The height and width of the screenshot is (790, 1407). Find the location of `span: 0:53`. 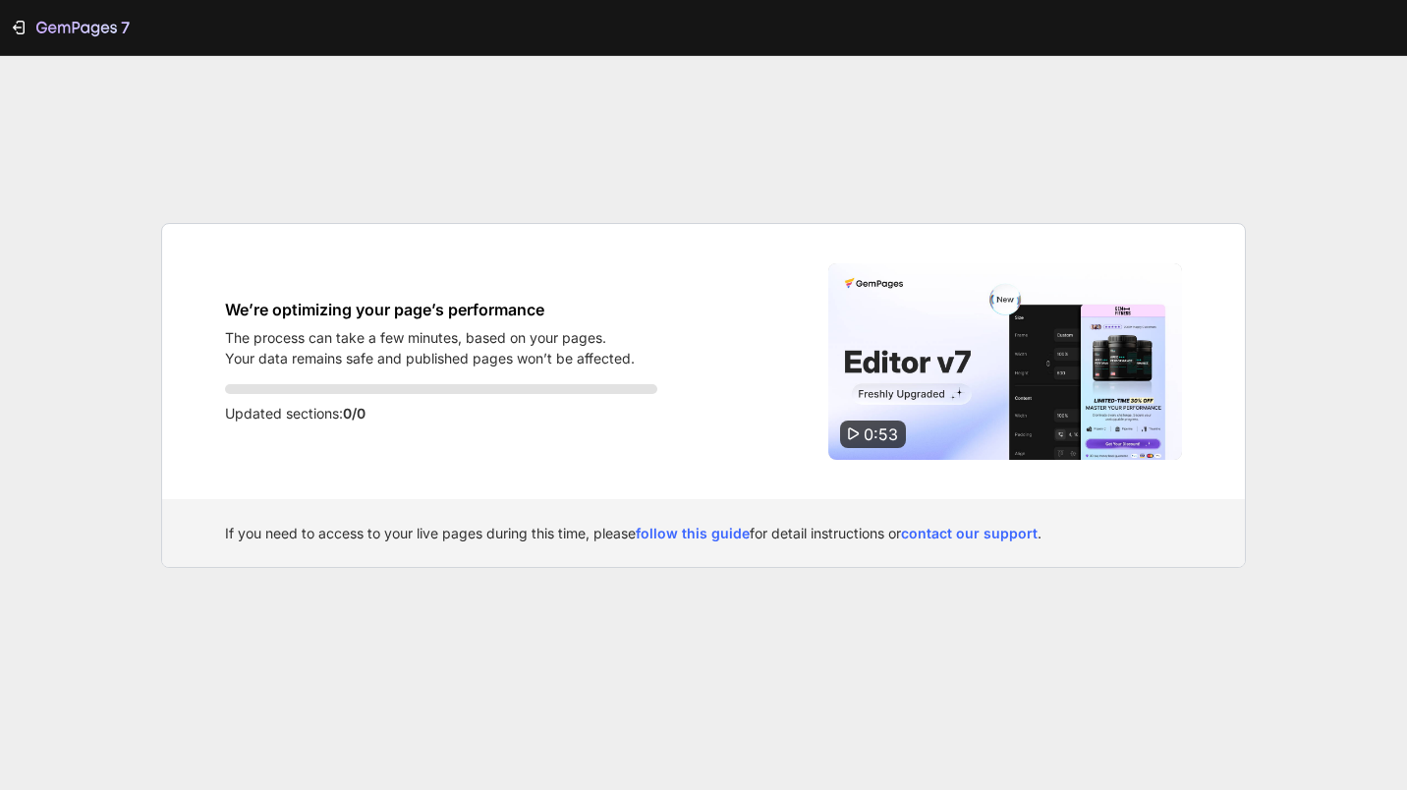

span: 0:53 is located at coordinates (880, 434).